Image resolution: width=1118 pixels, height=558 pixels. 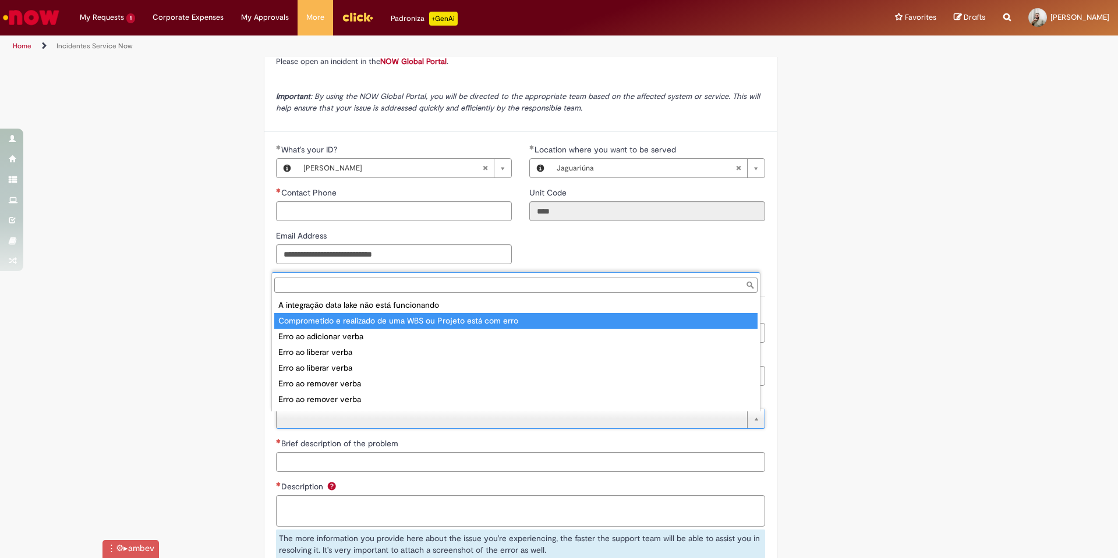 I want to click on span: Click to configure InstanceTag, SHIFT Click to disable, so click(x=119, y=549).